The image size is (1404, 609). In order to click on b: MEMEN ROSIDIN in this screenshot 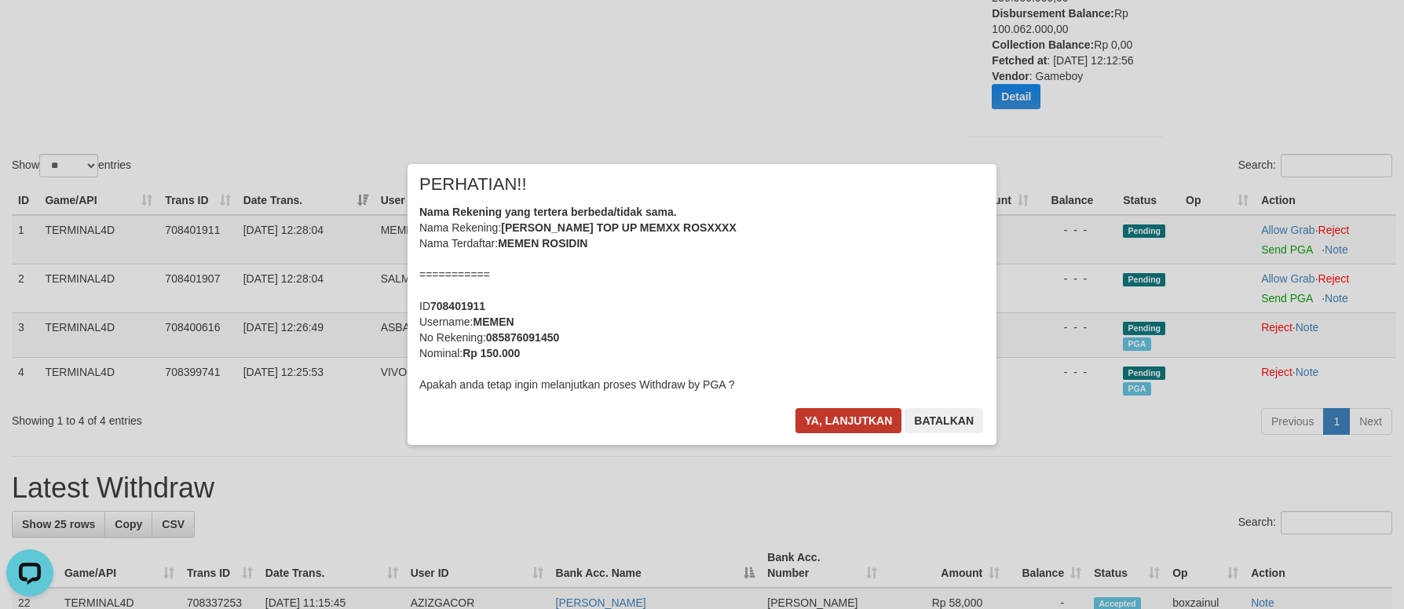, I will do `click(543, 243)`.